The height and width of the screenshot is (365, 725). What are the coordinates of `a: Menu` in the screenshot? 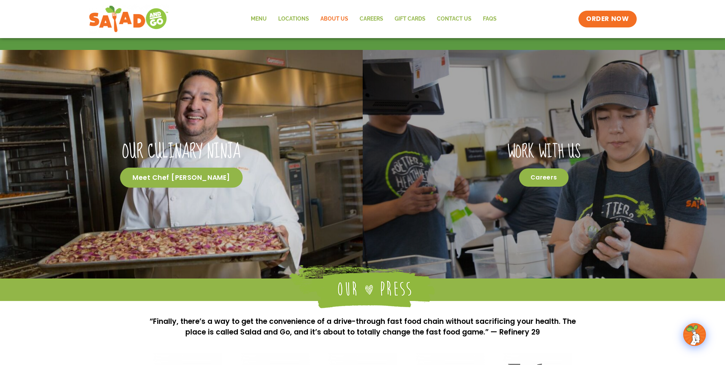 It's located at (259, 19).